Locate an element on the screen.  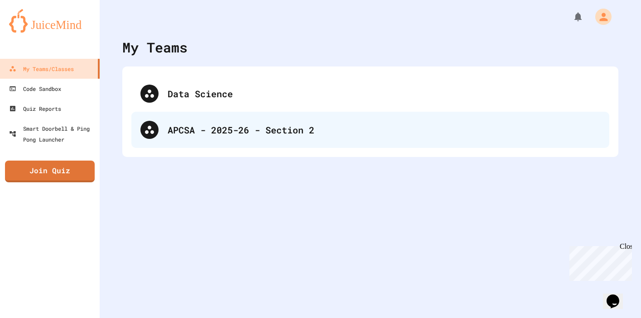
div: My Teams is located at coordinates (155, 47).